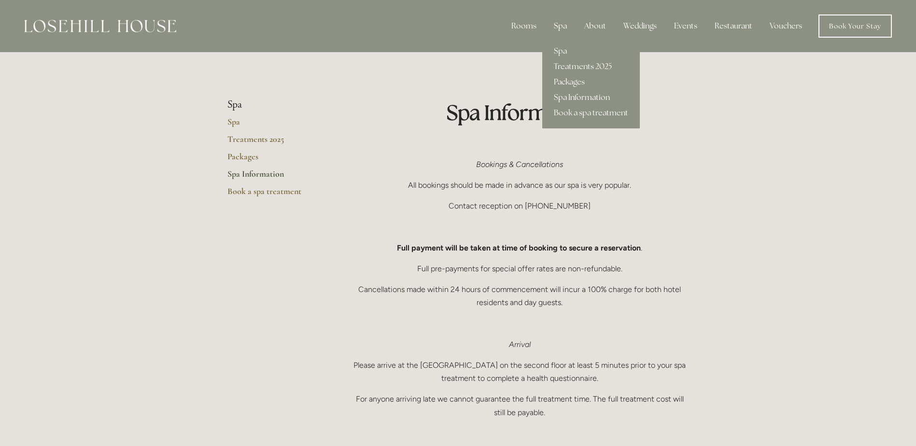 The image size is (916, 446). Describe the element at coordinates (733, 26) in the screenshot. I see `div: Restaurant` at that location.